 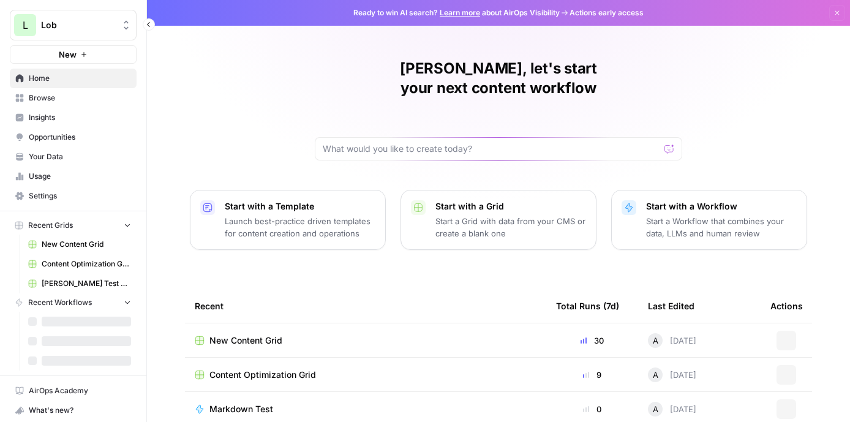 What do you see at coordinates (671, 306) in the screenshot?
I see `div: Last Edited` at bounding box center [671, 306].